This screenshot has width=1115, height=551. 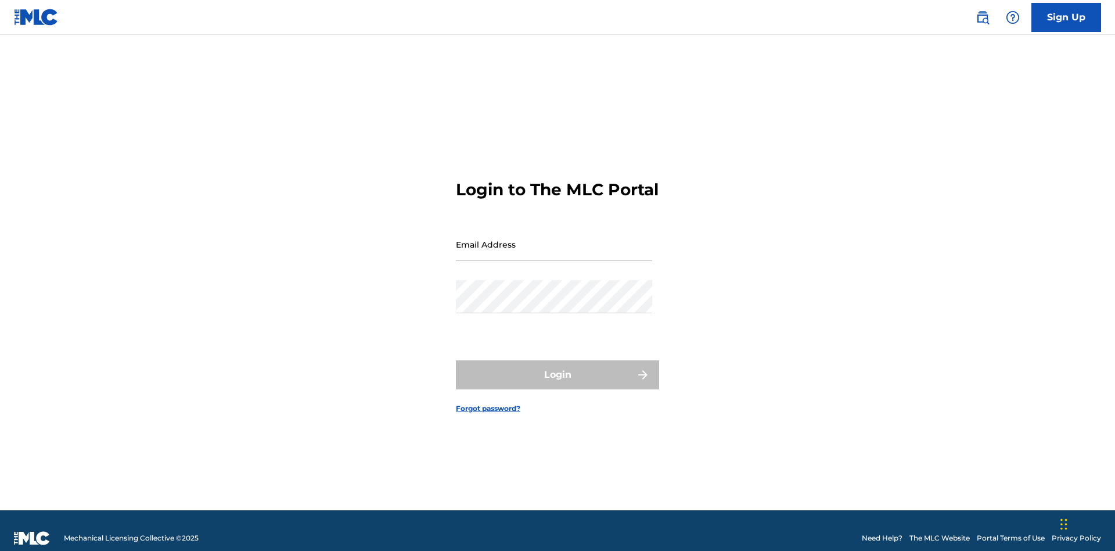 What do you see at coordinates (1086, 523) in the screenshot?
I see `div: Chat Widget` at bounding box center [1086, 523].